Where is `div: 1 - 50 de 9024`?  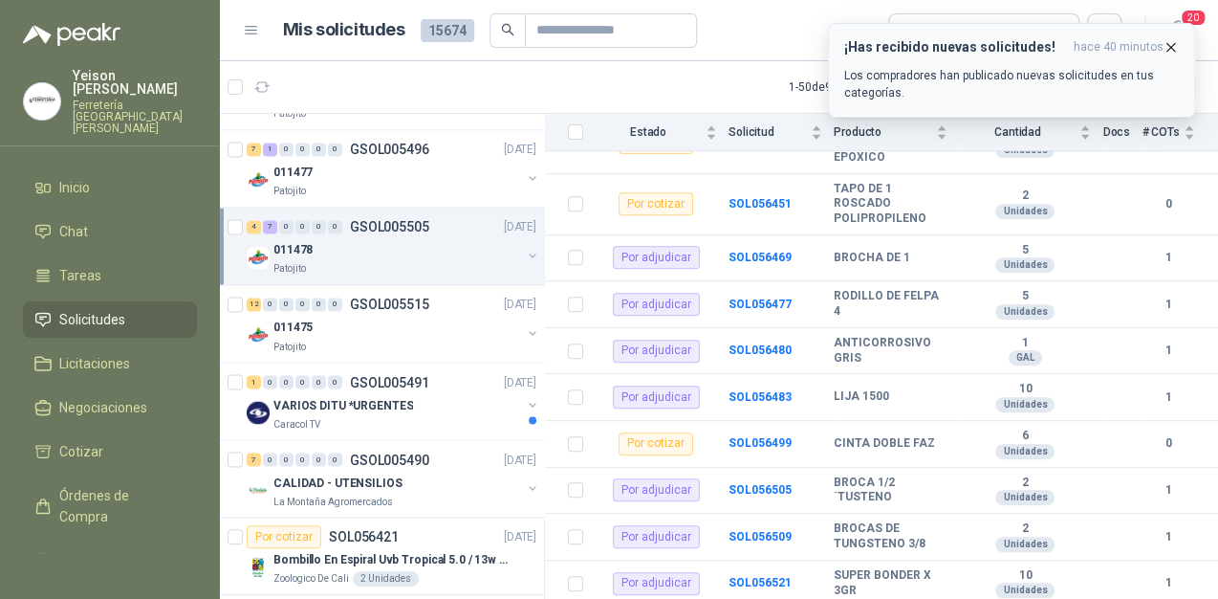
div: 1 - 50 de 9024 is located at coordinates (851, 87).